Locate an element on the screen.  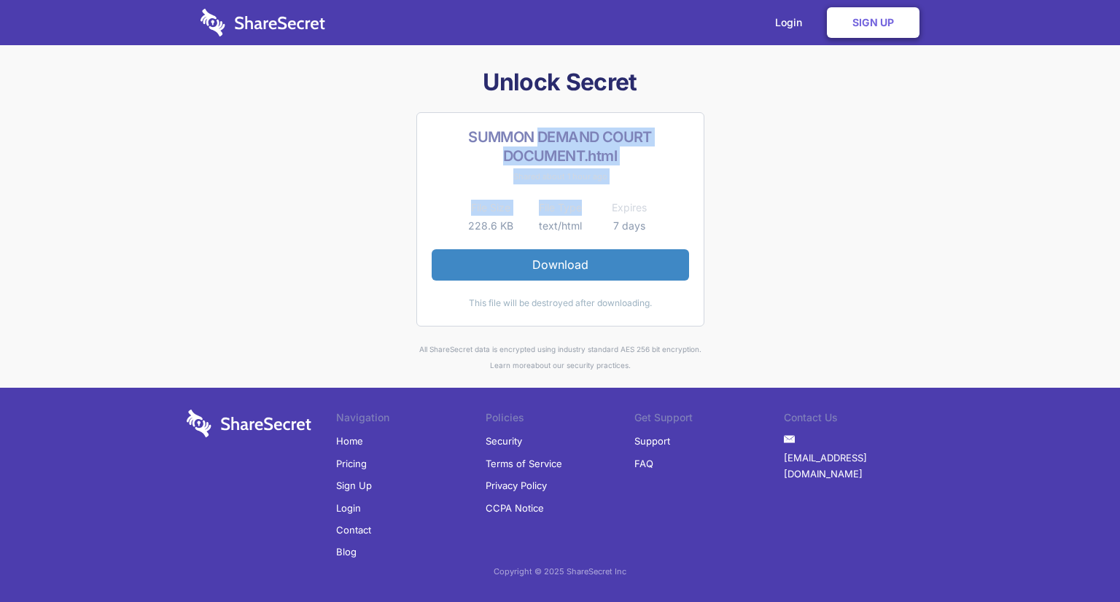
div: All ShareSecret data is encrypted using industry standard AES 256 bit encryption. about our secur... is located at coordinates (560, 357).